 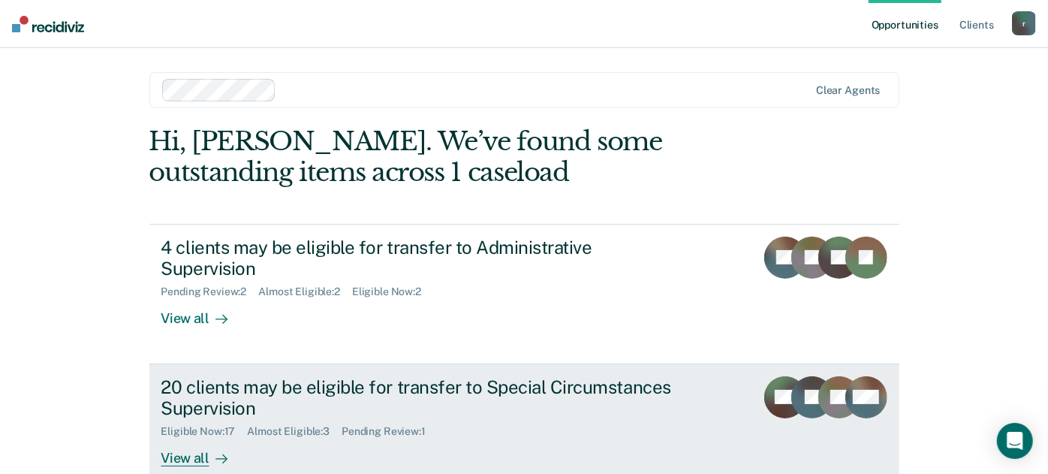 What do you see at coordinates (847, 90) in the screenshot?
I see `div: Clear agents` at bounding box center [847, 90].